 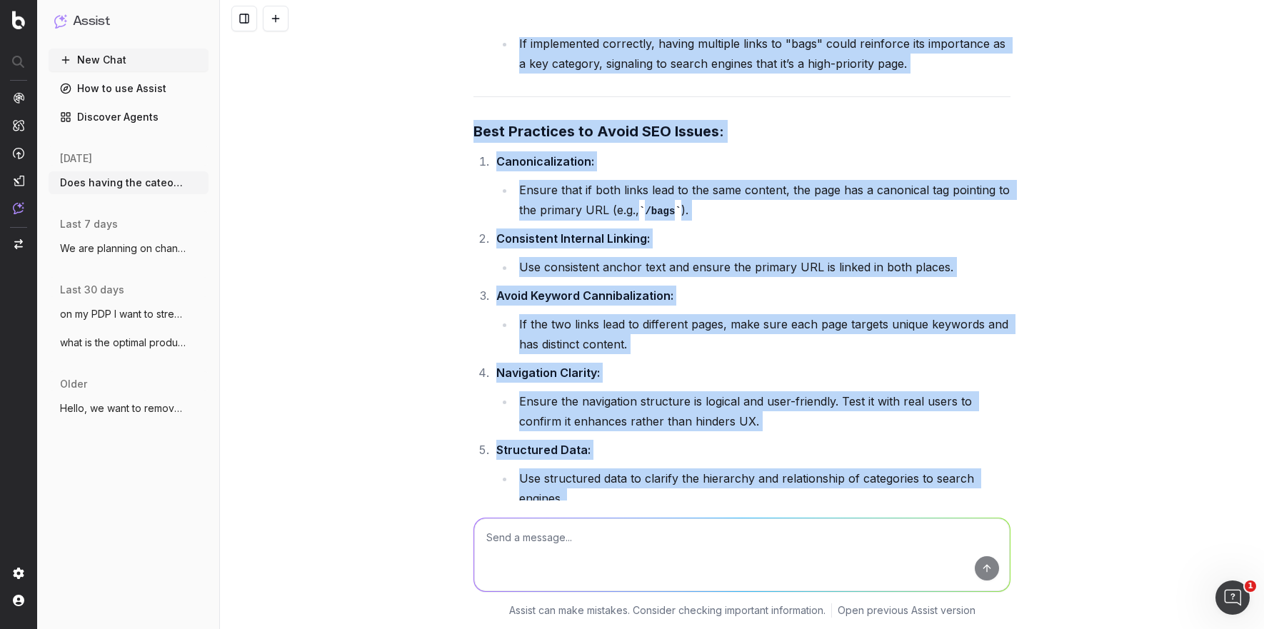 I want to click on li: Ensure that if both links lead to the same content, the page has a canonical tag pointing to the ..., so click(x=763, y=200).